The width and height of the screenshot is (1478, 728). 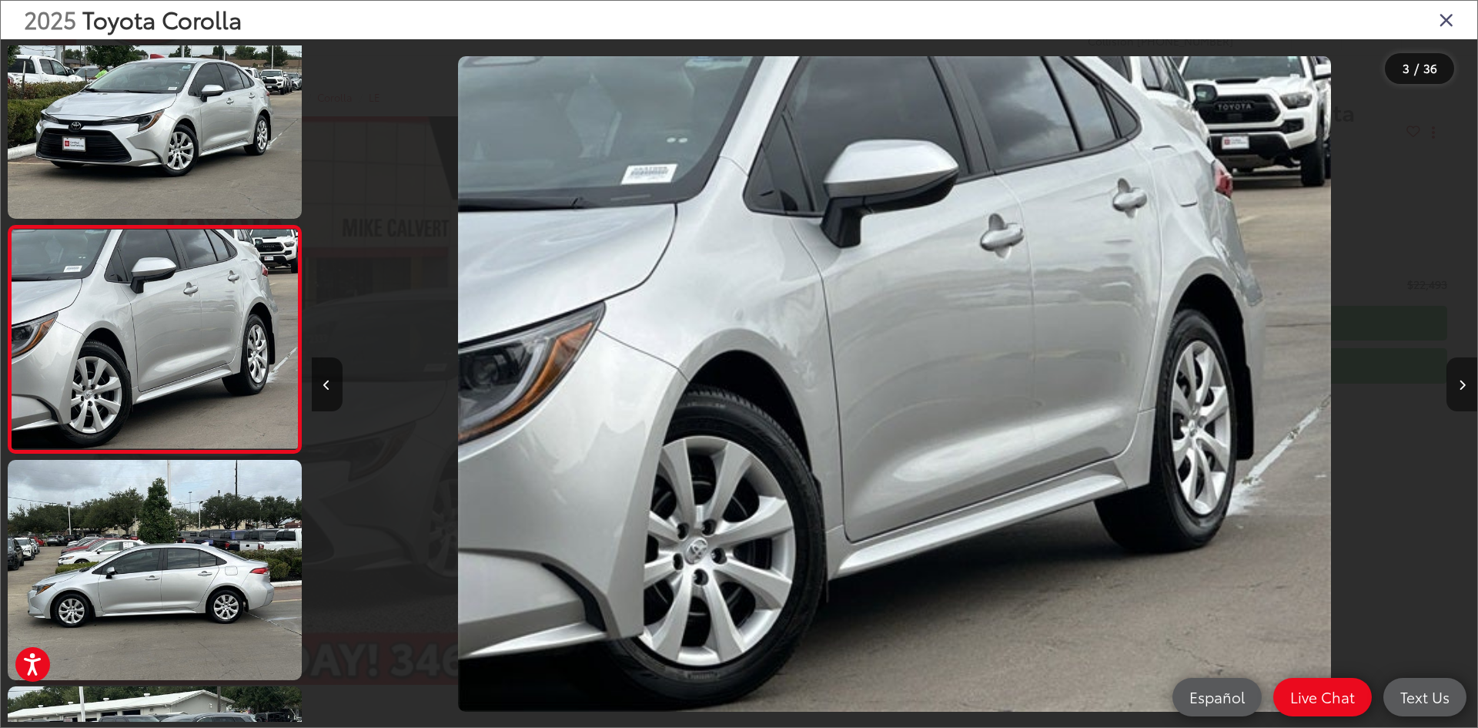 I want to click on a: Text Us, so click(x=1425, y=697).